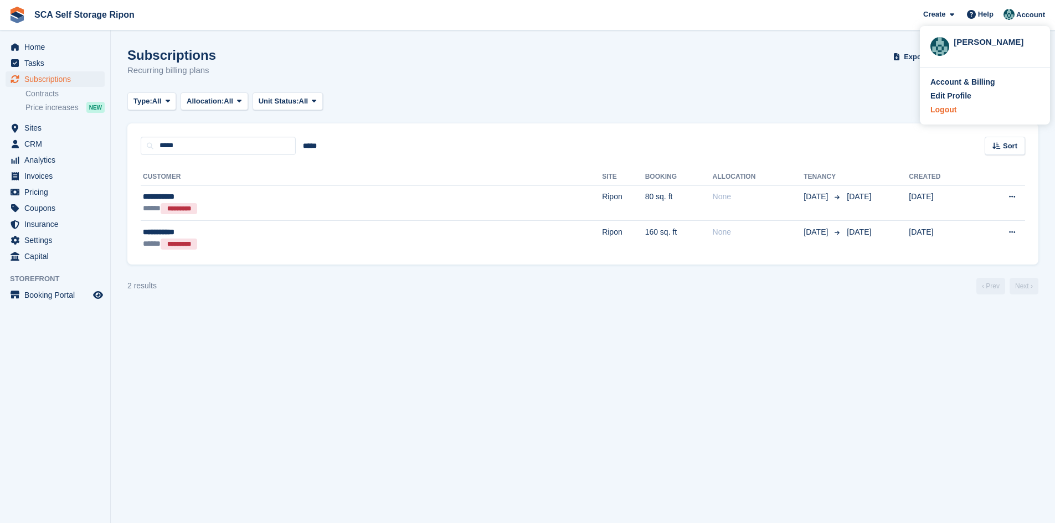 The image size is (1055, 523). I want to click on div: Edit Profile, so click(951, 96).